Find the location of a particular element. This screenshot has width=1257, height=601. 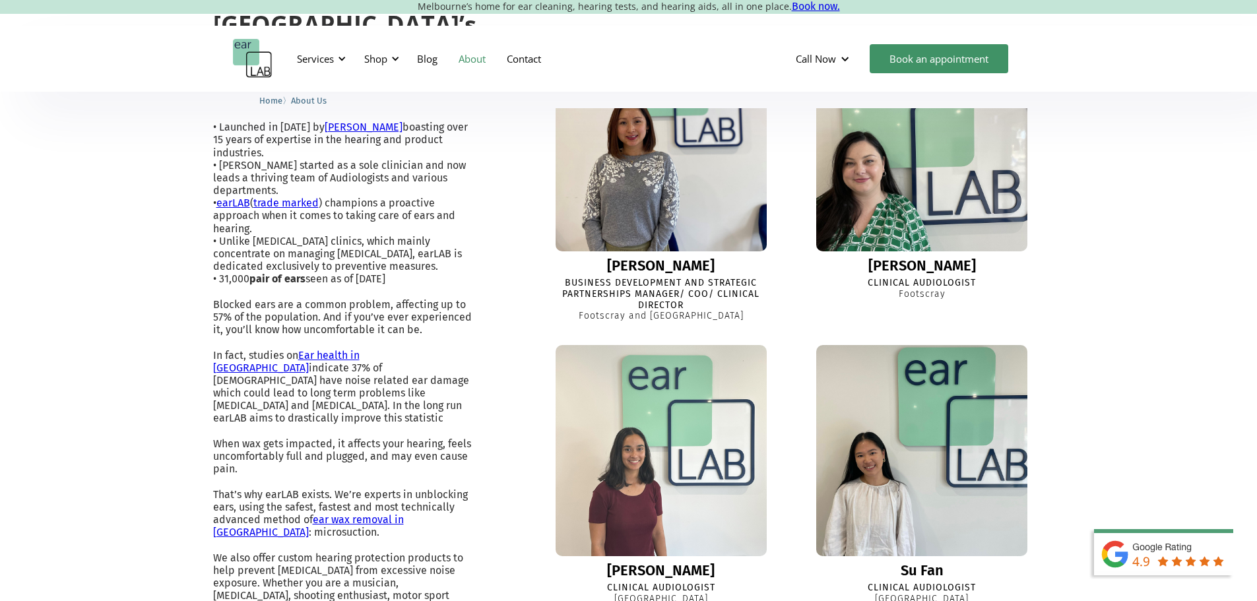

img: Eleanor is located at coordinates (922, 146).